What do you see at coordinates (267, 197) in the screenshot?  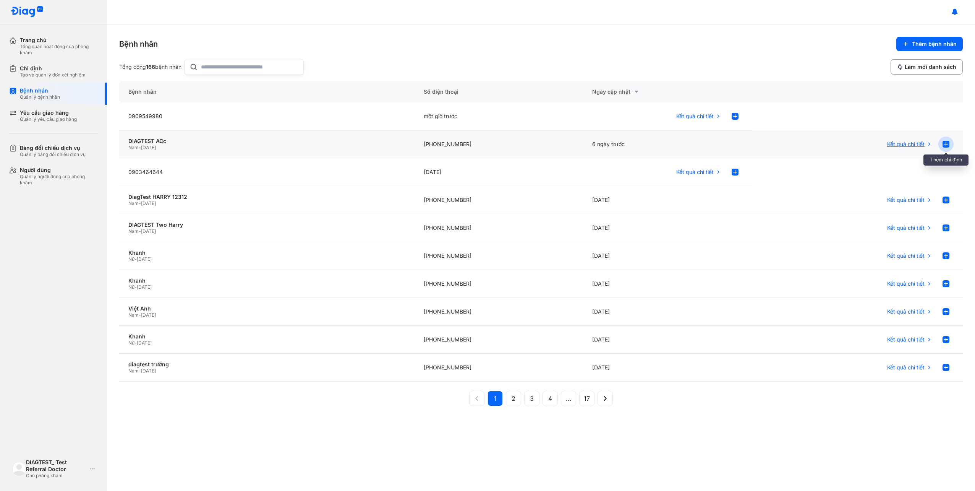 I see `div: DiagTest HARRY 12312` at bounding box center [267, 197].